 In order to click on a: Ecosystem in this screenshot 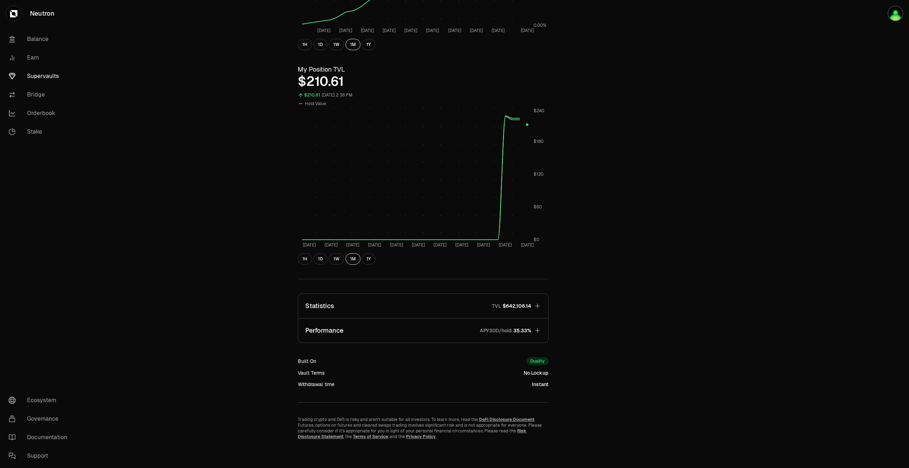, I will do `click(40, 400)`.